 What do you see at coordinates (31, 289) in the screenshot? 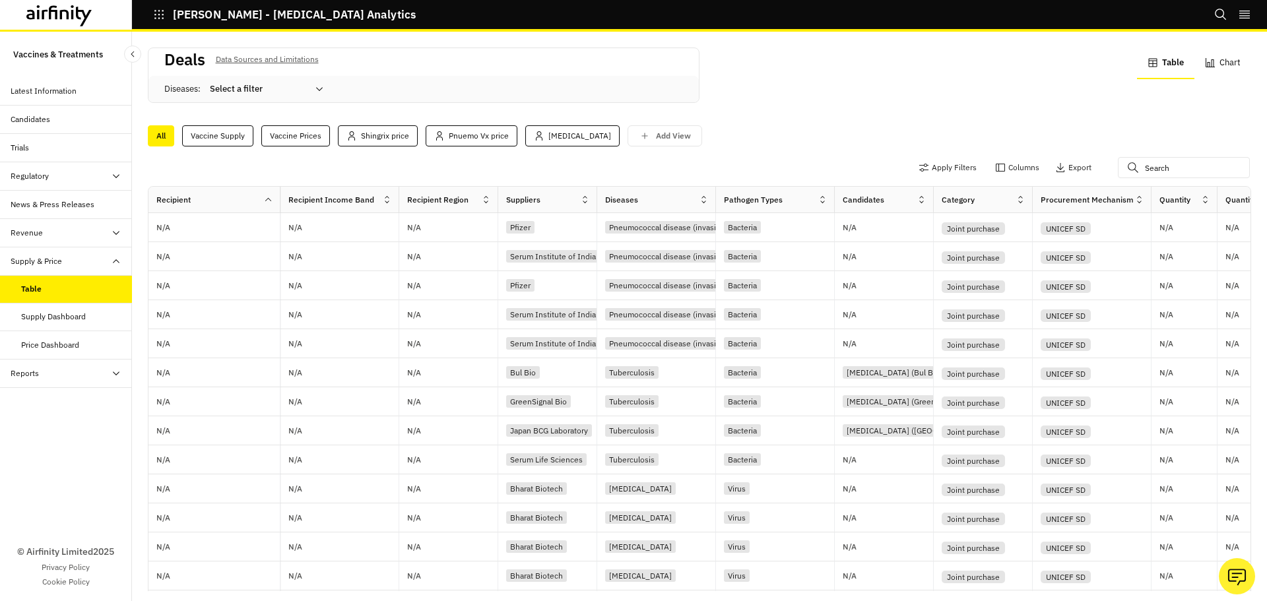
I see `div: Table` at bounding box center [31, 289].